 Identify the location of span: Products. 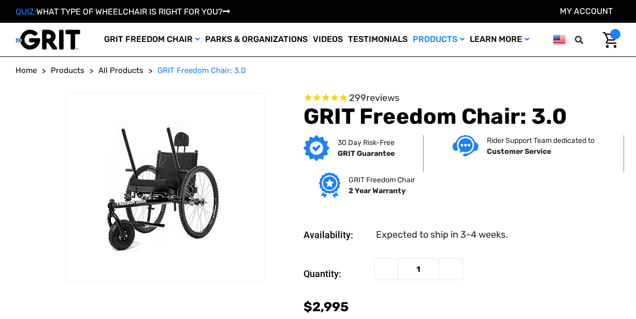
(67, 70).